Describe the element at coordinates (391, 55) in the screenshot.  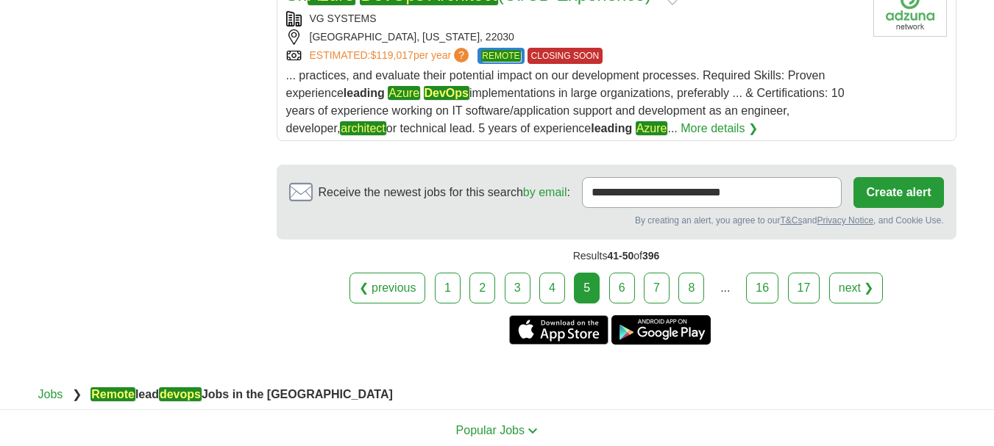
I see `span: $119,017` at that location.